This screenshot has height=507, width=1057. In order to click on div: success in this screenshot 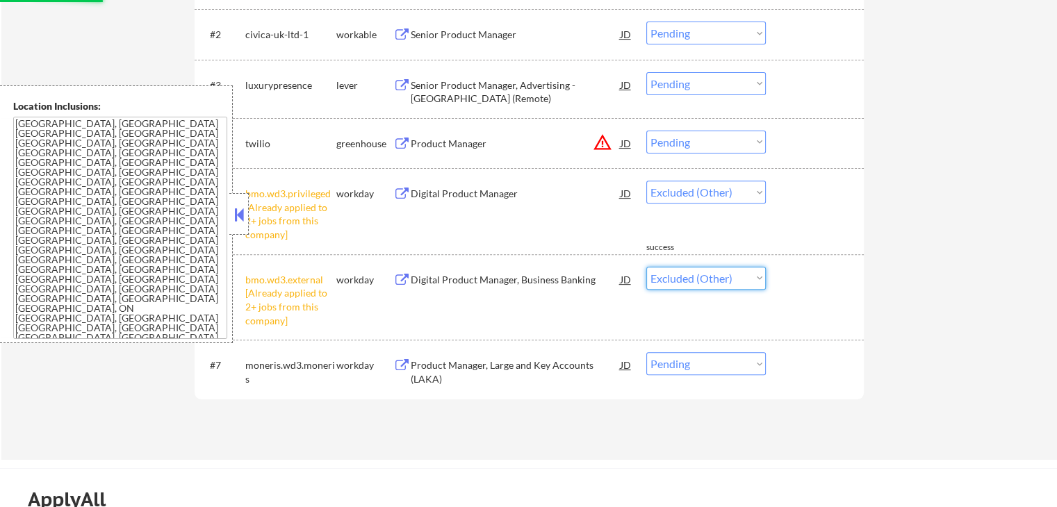, I will do `click(674, 247)`.